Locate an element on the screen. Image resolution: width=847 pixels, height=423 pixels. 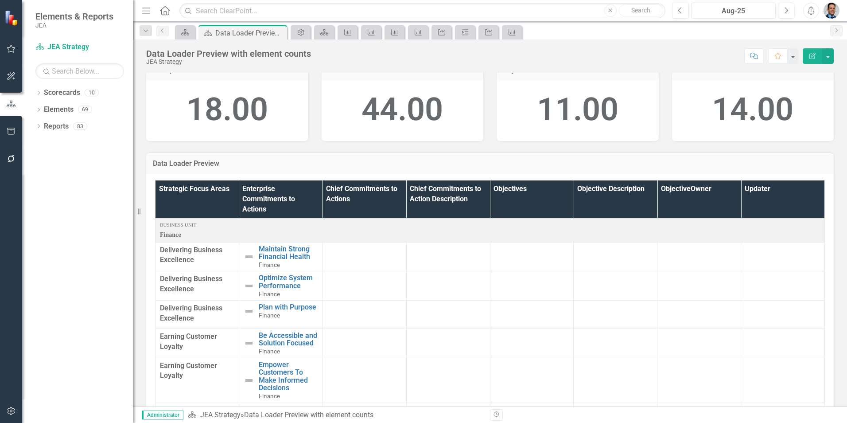
button: Search is located at coordinates (641, 11).